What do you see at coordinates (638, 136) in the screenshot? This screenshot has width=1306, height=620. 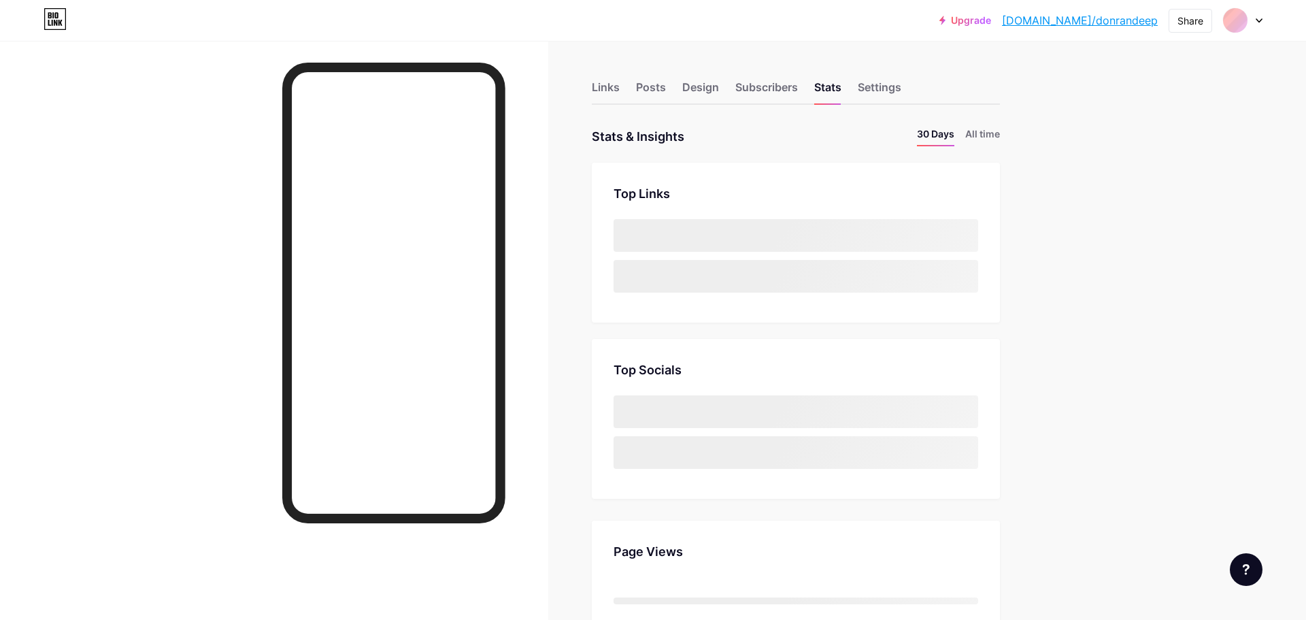 I see `div: Stats & Insights` at bounding box center [638, 136].